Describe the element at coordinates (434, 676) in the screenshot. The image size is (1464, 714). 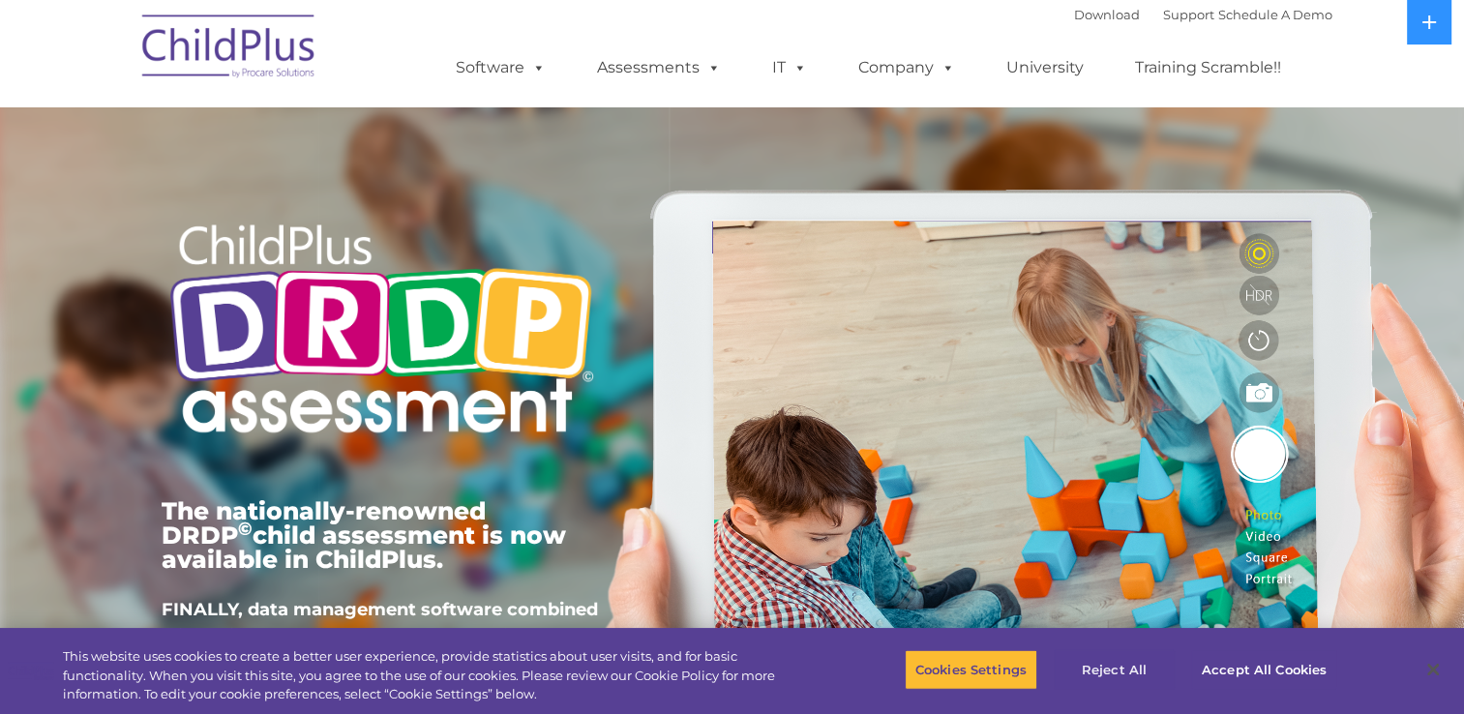
I see `div: This website uses cookies to create a better user experience, provide statistics about user visit...` at that location.